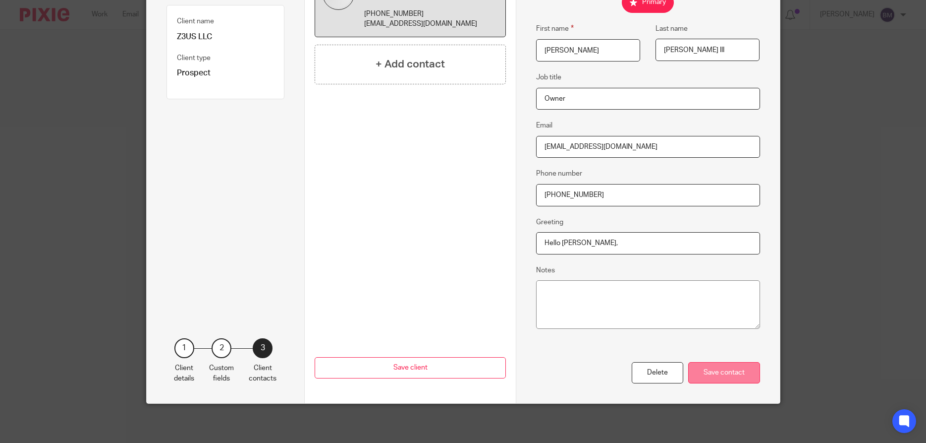 The width and height of the screenshot is (926, 443). What do you see at coordinates (544, 125) in the screenshot?
I see `label: Email` at bounding box center [544, 125].